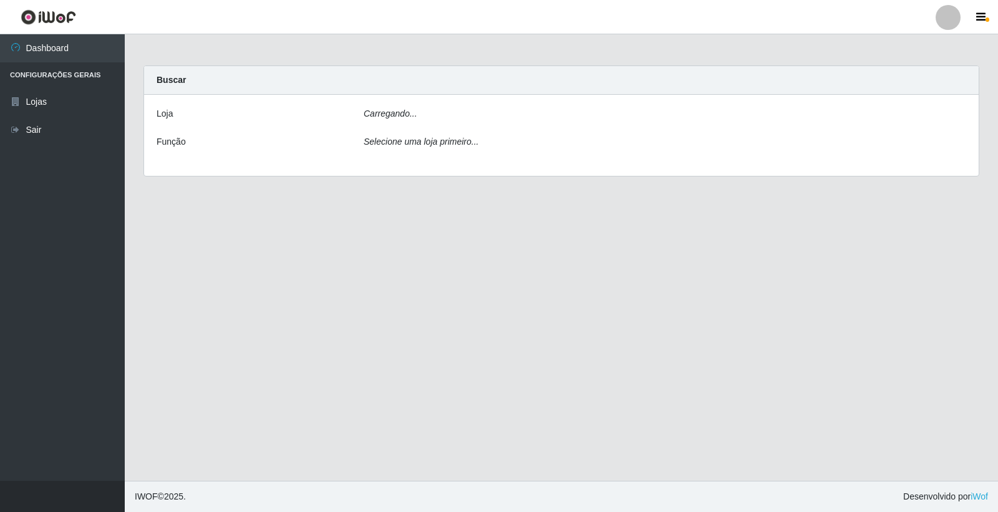 The width and height of the screenshot is (998, 512). What do you see at coordinates (171, 142) in the screenshot?
I see `label: Função` at bounding box center [171, 142].